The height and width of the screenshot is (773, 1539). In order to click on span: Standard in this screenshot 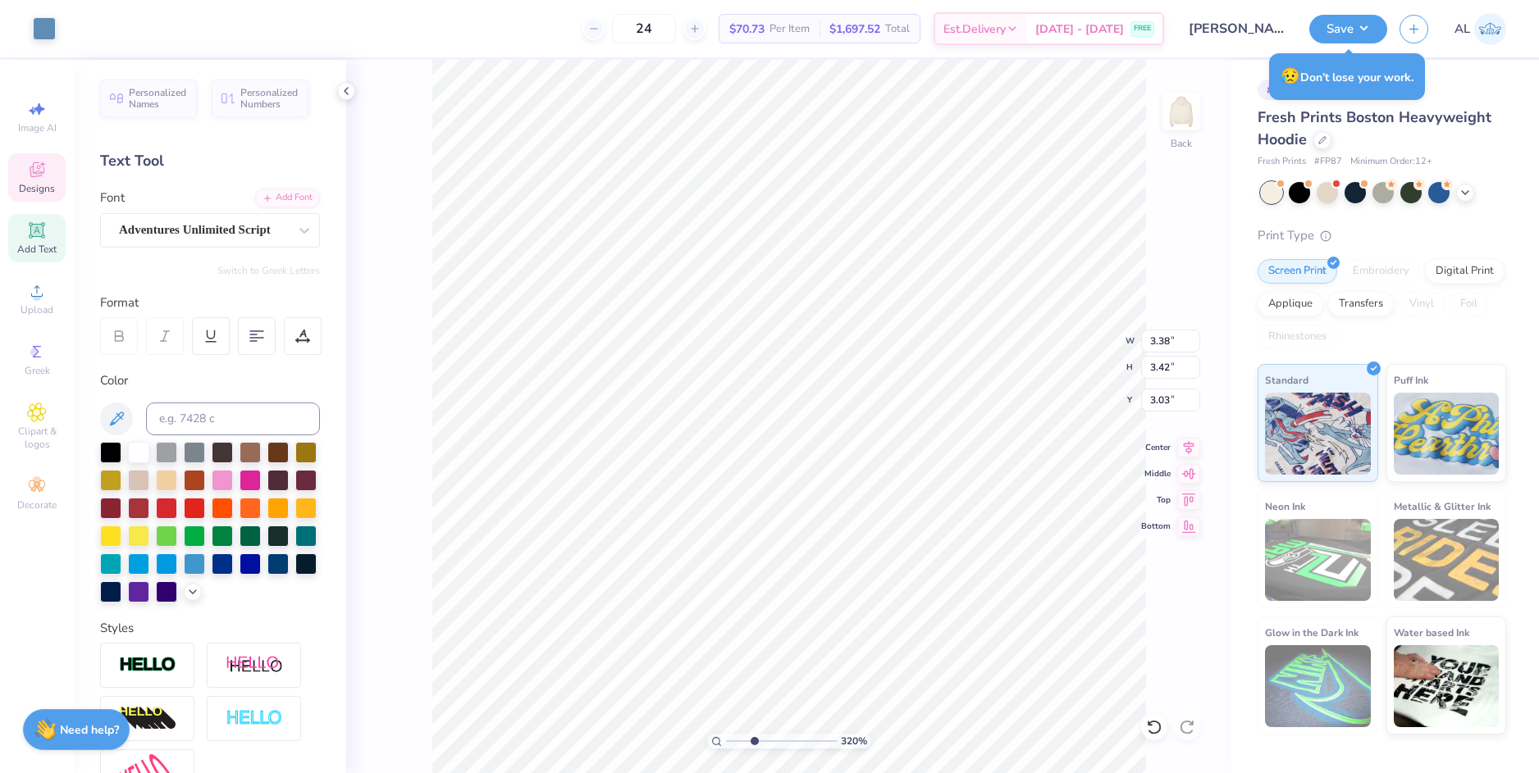, I will do `click(1286, 380)`.